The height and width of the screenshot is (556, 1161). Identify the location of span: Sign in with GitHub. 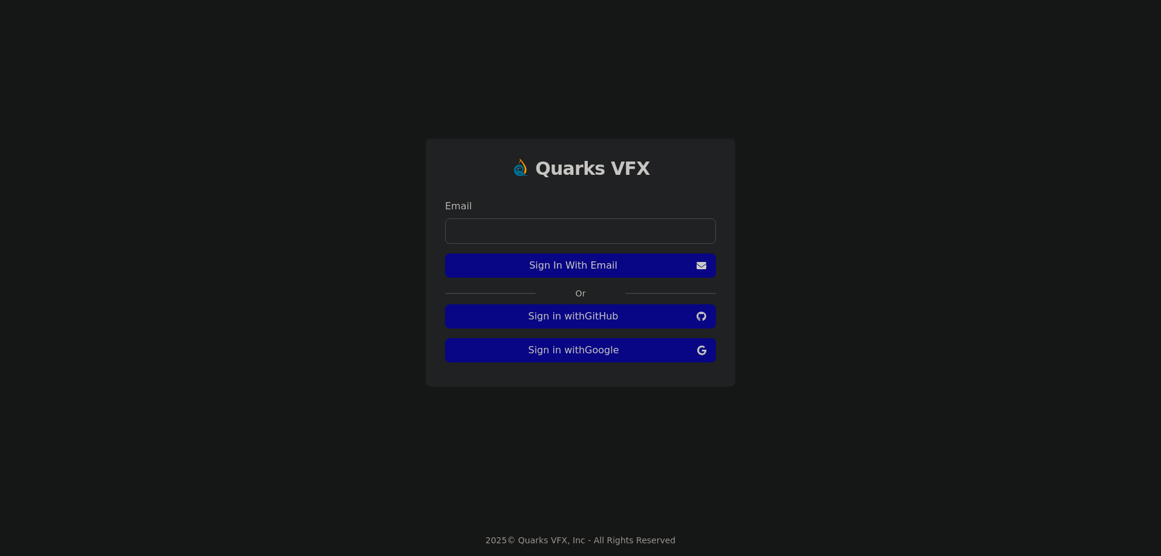
(573, 316).